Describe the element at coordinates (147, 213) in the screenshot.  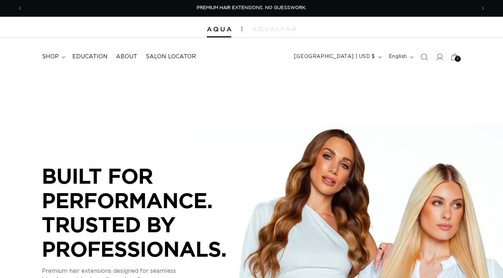
I see `p: BUILT FOR PERFORMANCE. TRUSTED BY PROFESSIONALS.` at that location.